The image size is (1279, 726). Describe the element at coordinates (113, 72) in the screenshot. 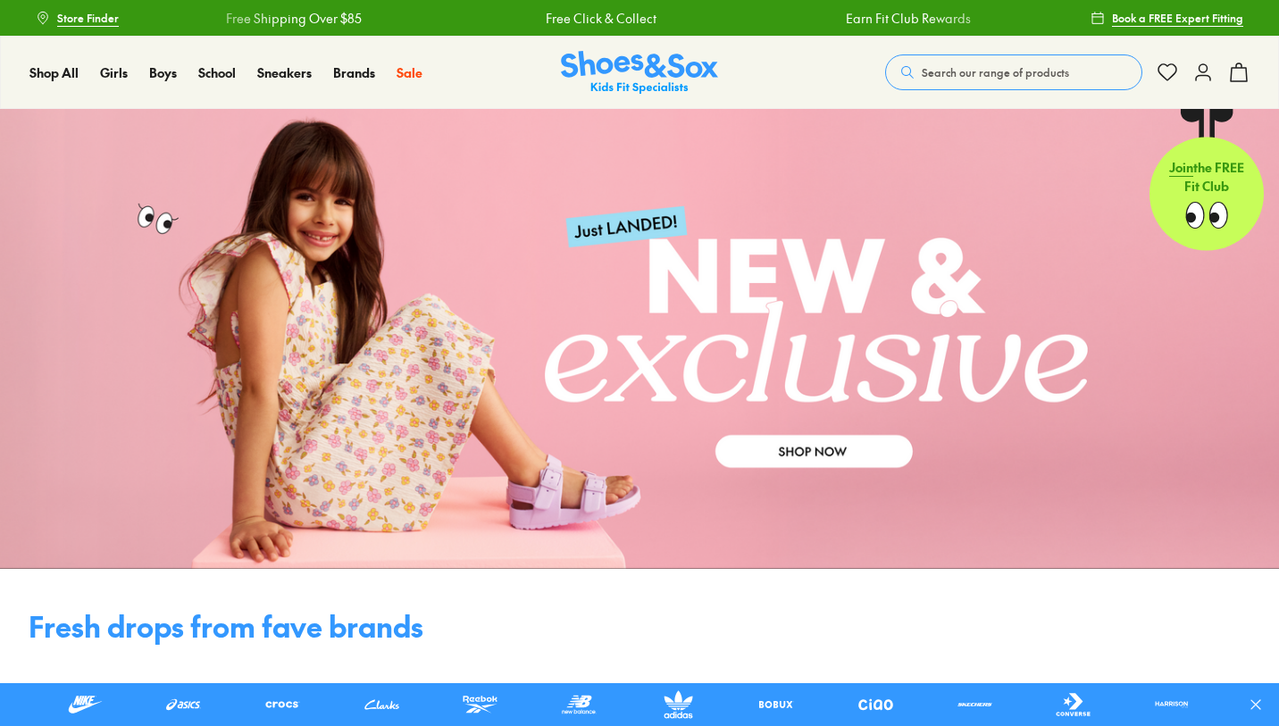

I see `span: Girls` at that location.